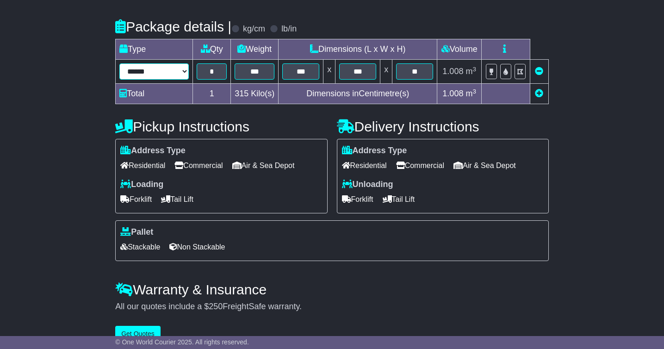  Describe the element at coordinates (154, 49) in the screenshot. I see `td: Type` at that location.